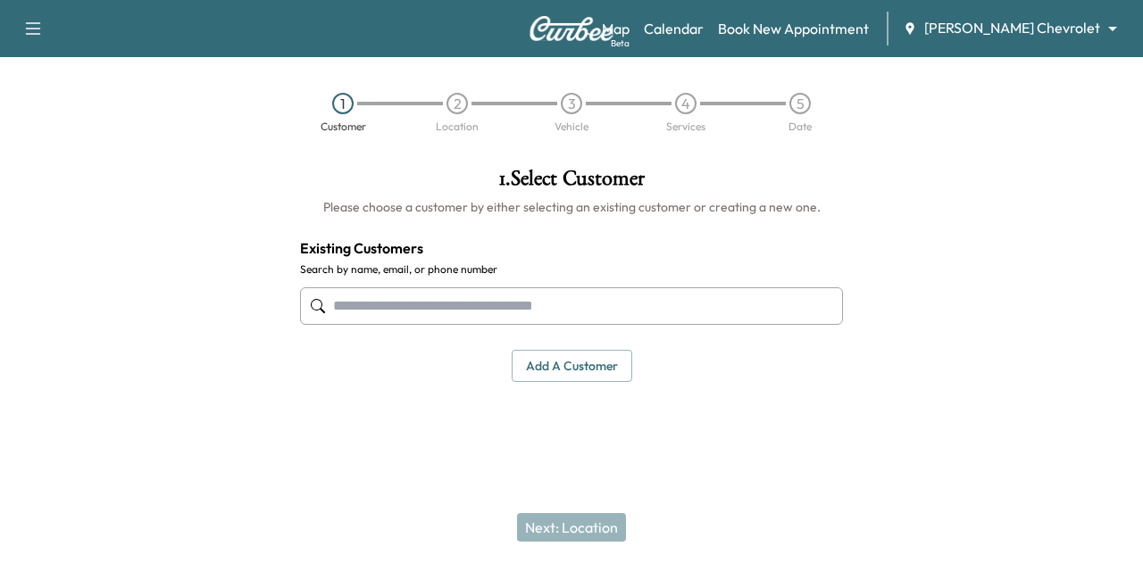 This screenshot has height=563, width=1143. I want to click on div: Date, so click(800, 127).